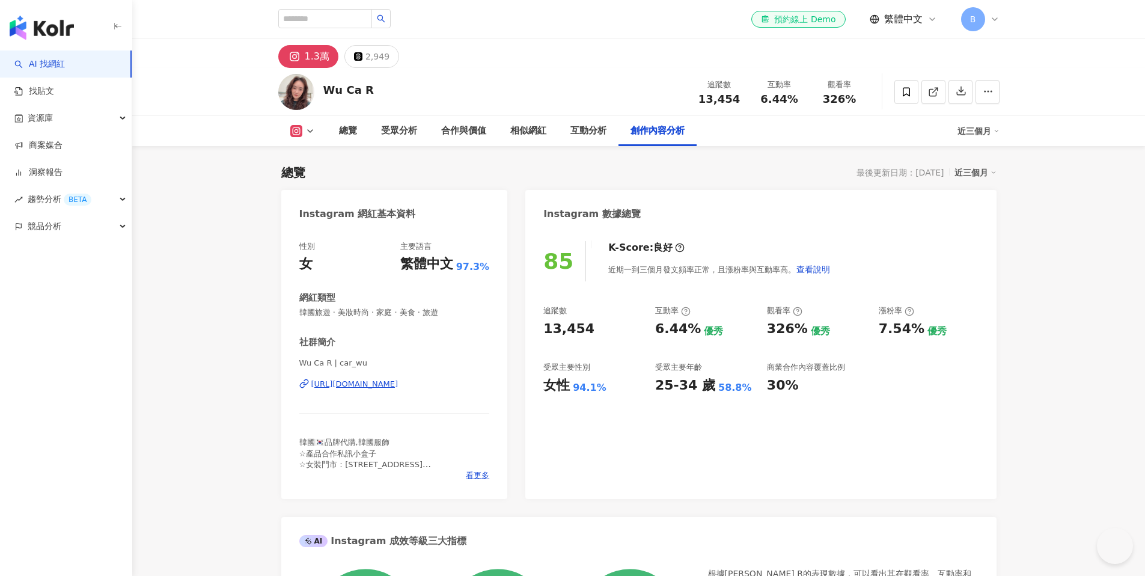  Describe the element at coordinates (317, 297) in the screenshot. I see `div: 網紅類型` at that location.